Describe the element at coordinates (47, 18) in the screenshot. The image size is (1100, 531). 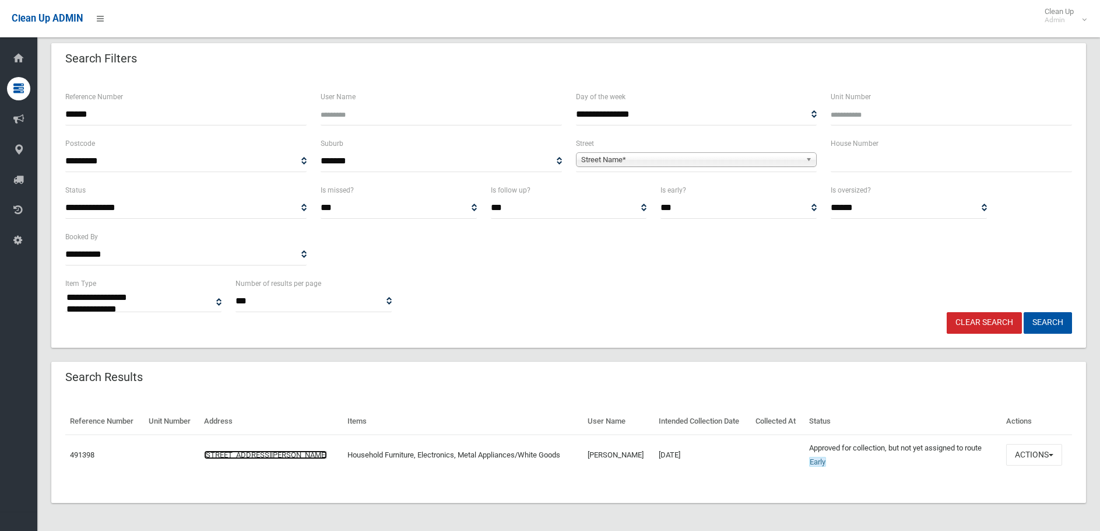
I see `span: Clean Up ADMIN` at that location.